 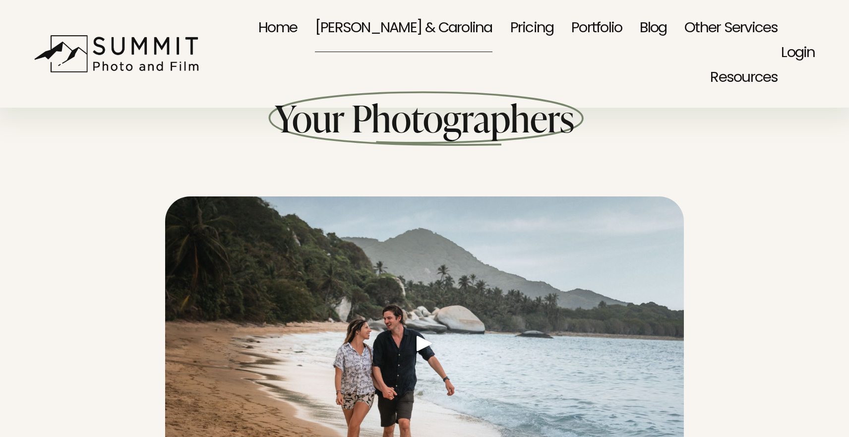 What do you see at coordinates (653, 29) in the screenshot?
I see `a: Blog` at bounding box center [653, 29].